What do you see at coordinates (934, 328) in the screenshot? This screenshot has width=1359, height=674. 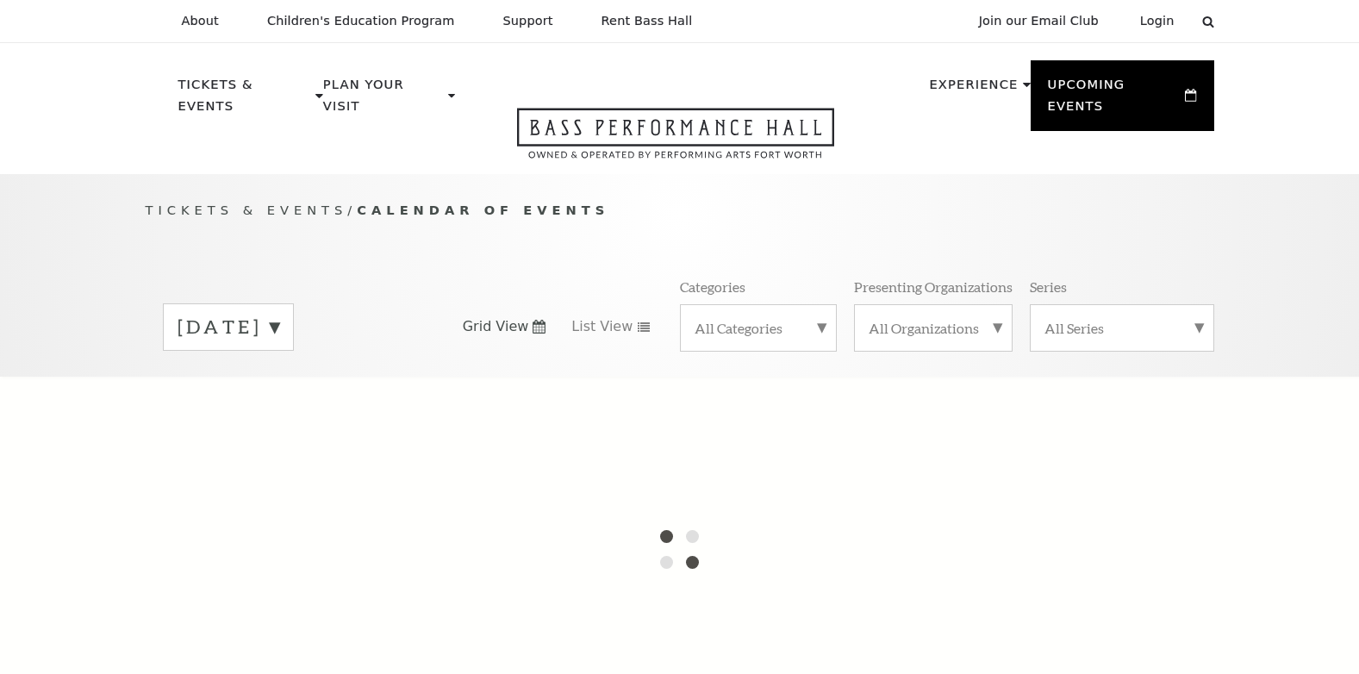 I see `label: All Organizations` at bounding box center [934, 328].